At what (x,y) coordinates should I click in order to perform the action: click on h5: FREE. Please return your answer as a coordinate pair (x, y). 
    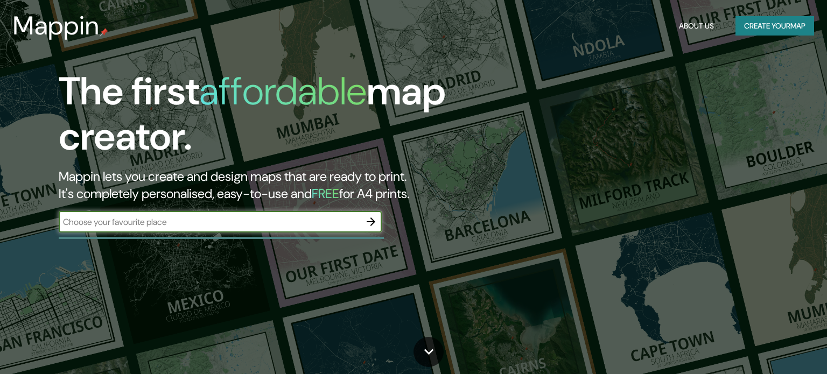
    Looking at the image, I should click on (325, 193).